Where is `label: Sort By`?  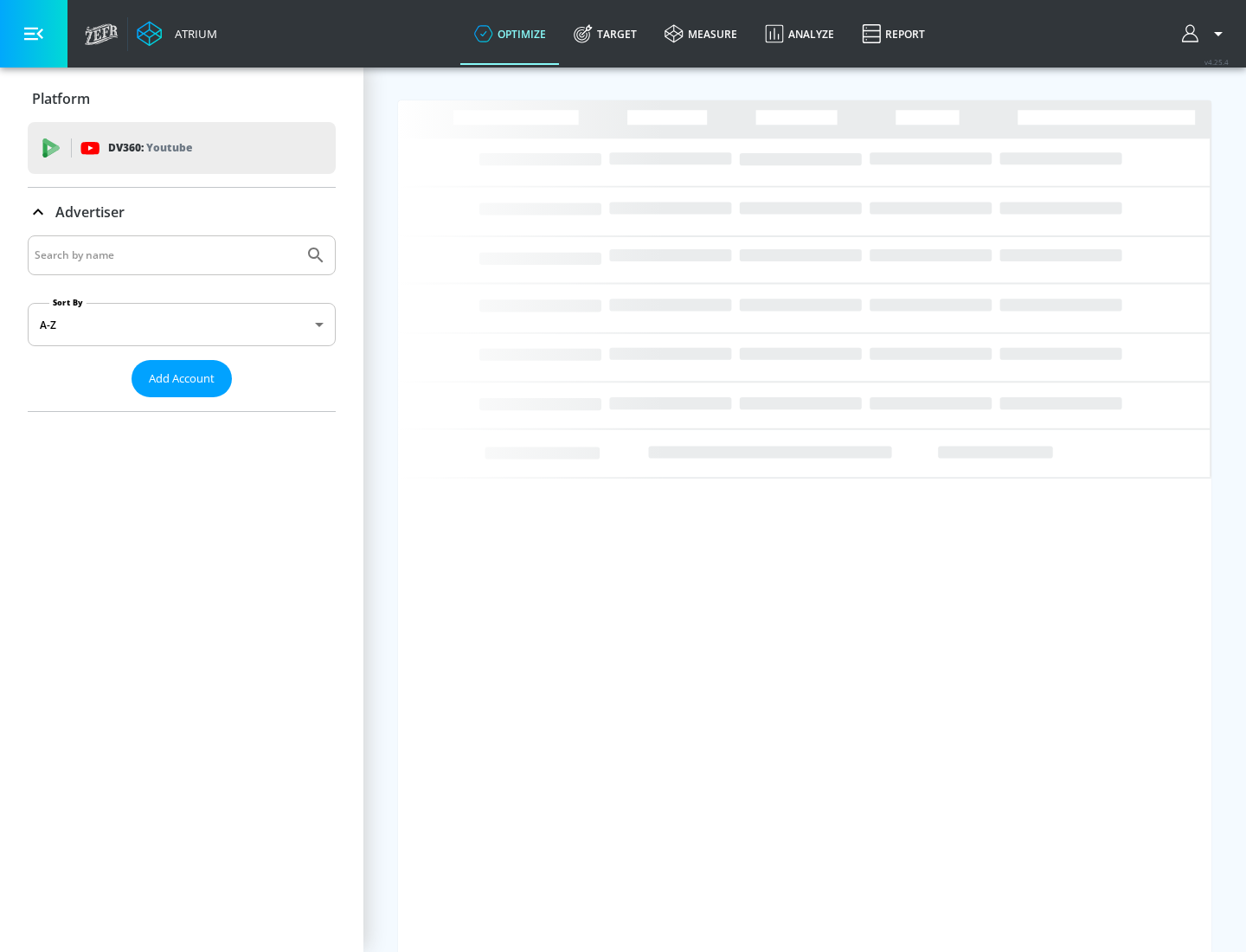 label: Sort By is located at coordinates (67, 302).